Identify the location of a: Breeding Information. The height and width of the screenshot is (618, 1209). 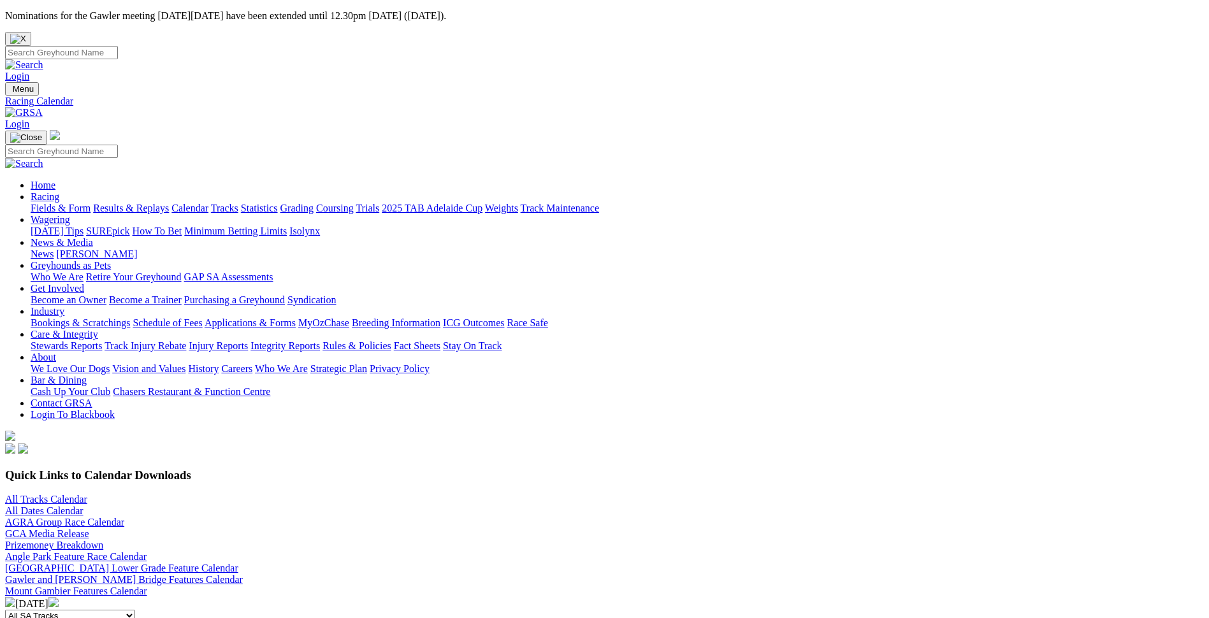
(396, 323).